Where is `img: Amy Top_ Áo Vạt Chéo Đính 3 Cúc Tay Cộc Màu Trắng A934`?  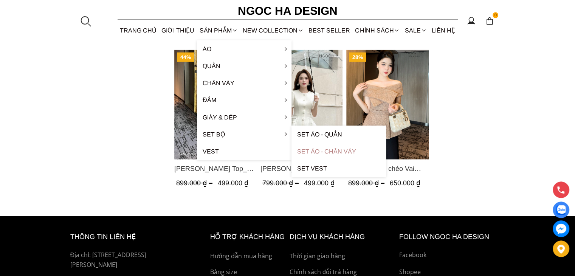
img: Amy Top_ Áo Vạt Chéo Đính 3 Cúc Tay Cộc Màu Trắng A934 is located at coordinates (216, 105).